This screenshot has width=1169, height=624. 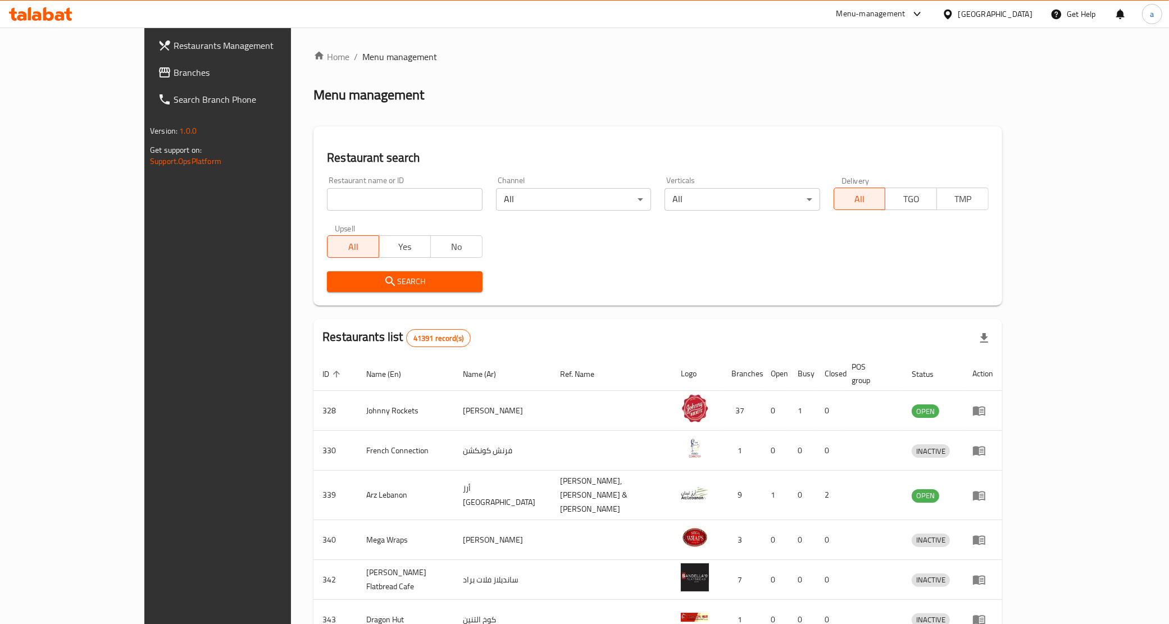 What do you see at coordinates (742, 373) in the screenshot?
I see `th: Branches` at bounding box center [742, 373].